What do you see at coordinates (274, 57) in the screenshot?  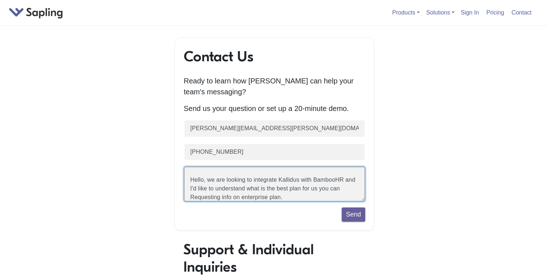 I see `h1: Contact Us` at bounding box center [274, 57].